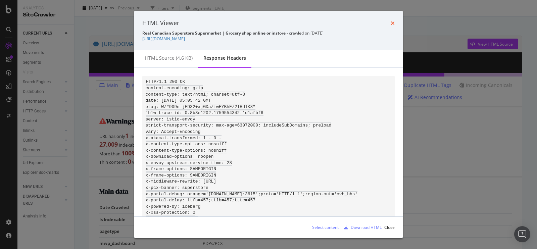  Describe the element at coordinates (522, 234) in the screenshot. I see `div: Open Intercom Messenger` at that location.